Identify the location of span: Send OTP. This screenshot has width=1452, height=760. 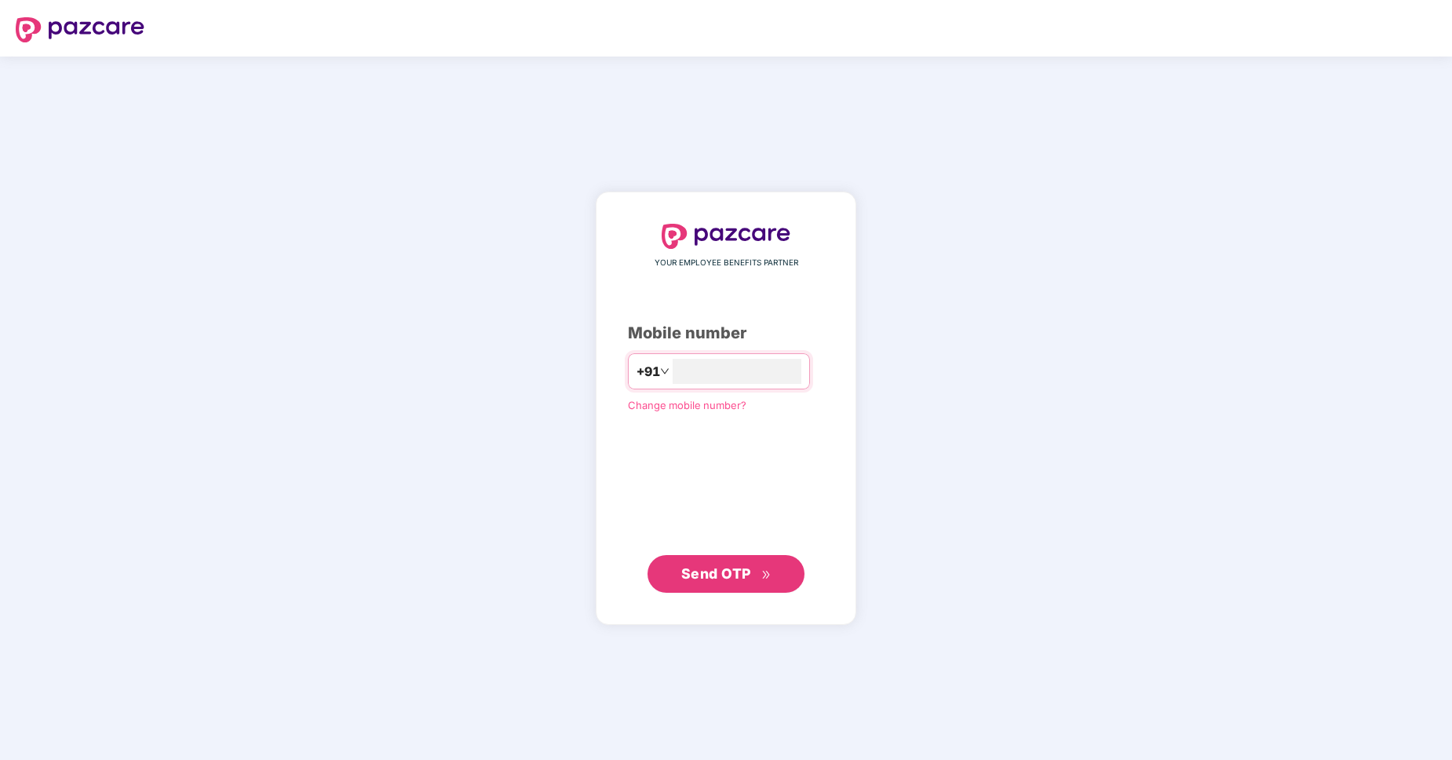
(716, 573).